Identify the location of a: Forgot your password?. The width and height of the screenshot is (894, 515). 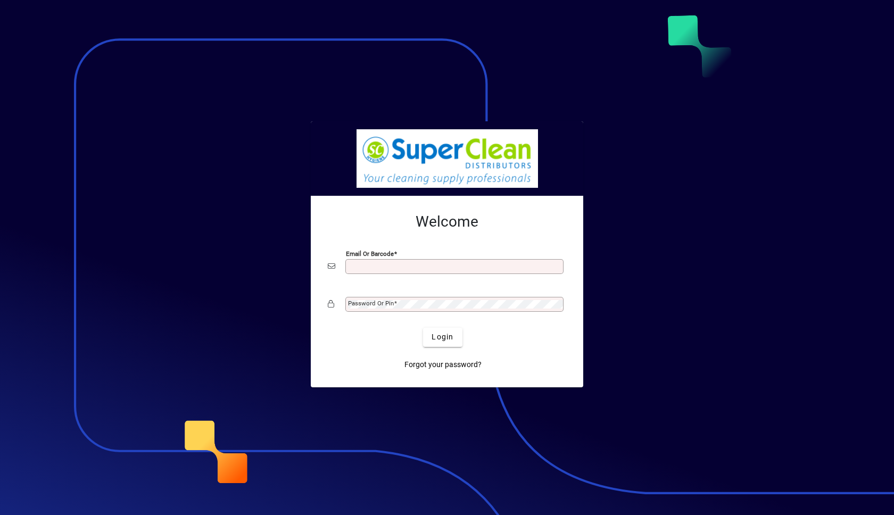
(443, 365).